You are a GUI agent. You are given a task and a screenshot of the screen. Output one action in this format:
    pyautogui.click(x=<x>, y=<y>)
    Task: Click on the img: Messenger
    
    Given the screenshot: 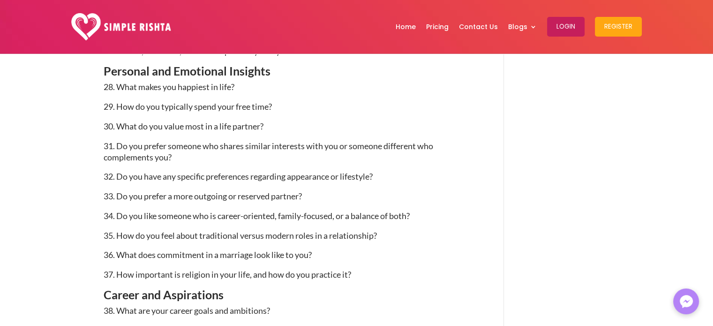 What is the action you would take?
    pyautogui.click(x=686, y=301)
    